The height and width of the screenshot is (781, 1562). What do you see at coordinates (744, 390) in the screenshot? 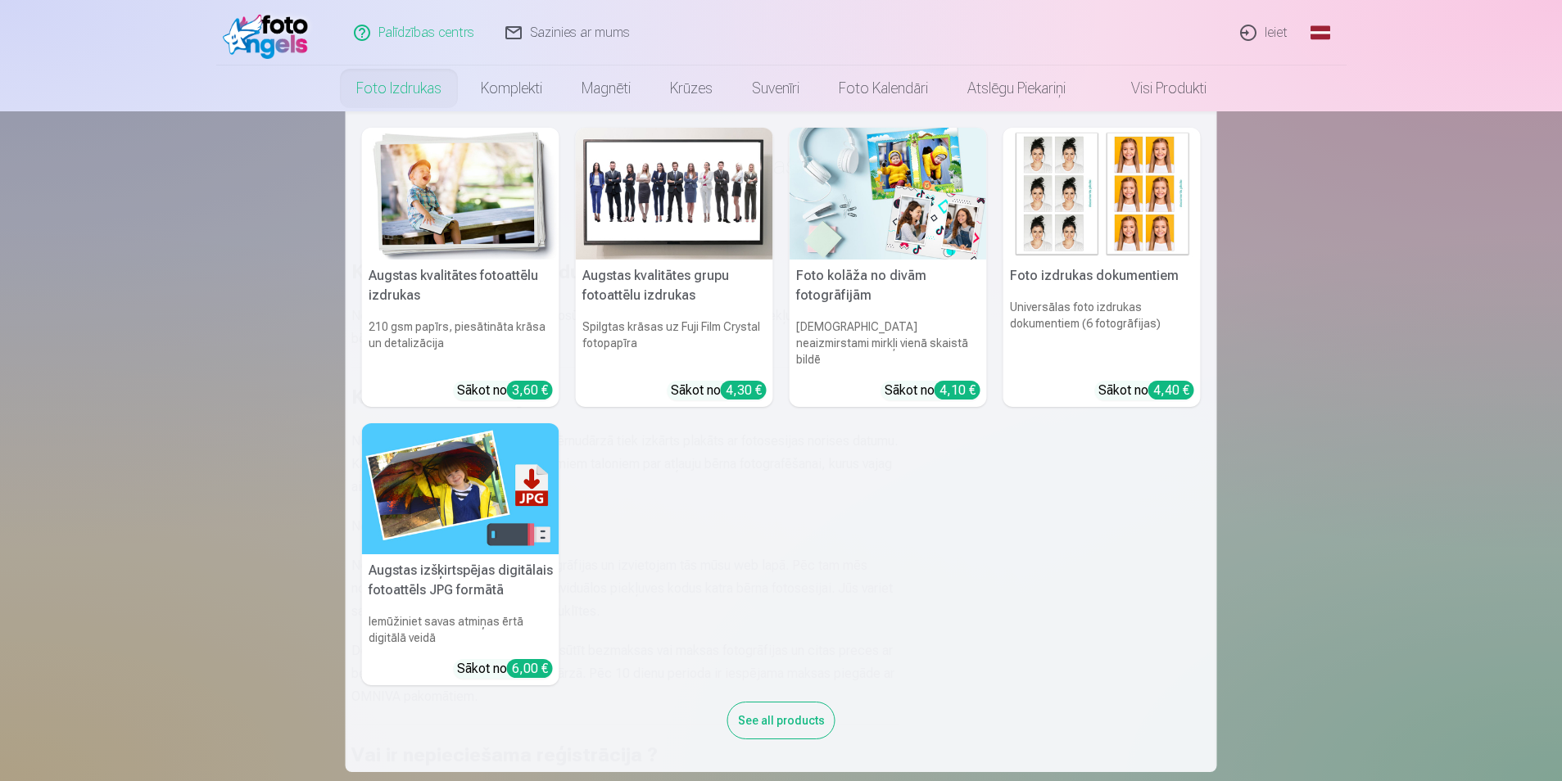
I see `div: 4,30 €` at bounding box center [744, 390].